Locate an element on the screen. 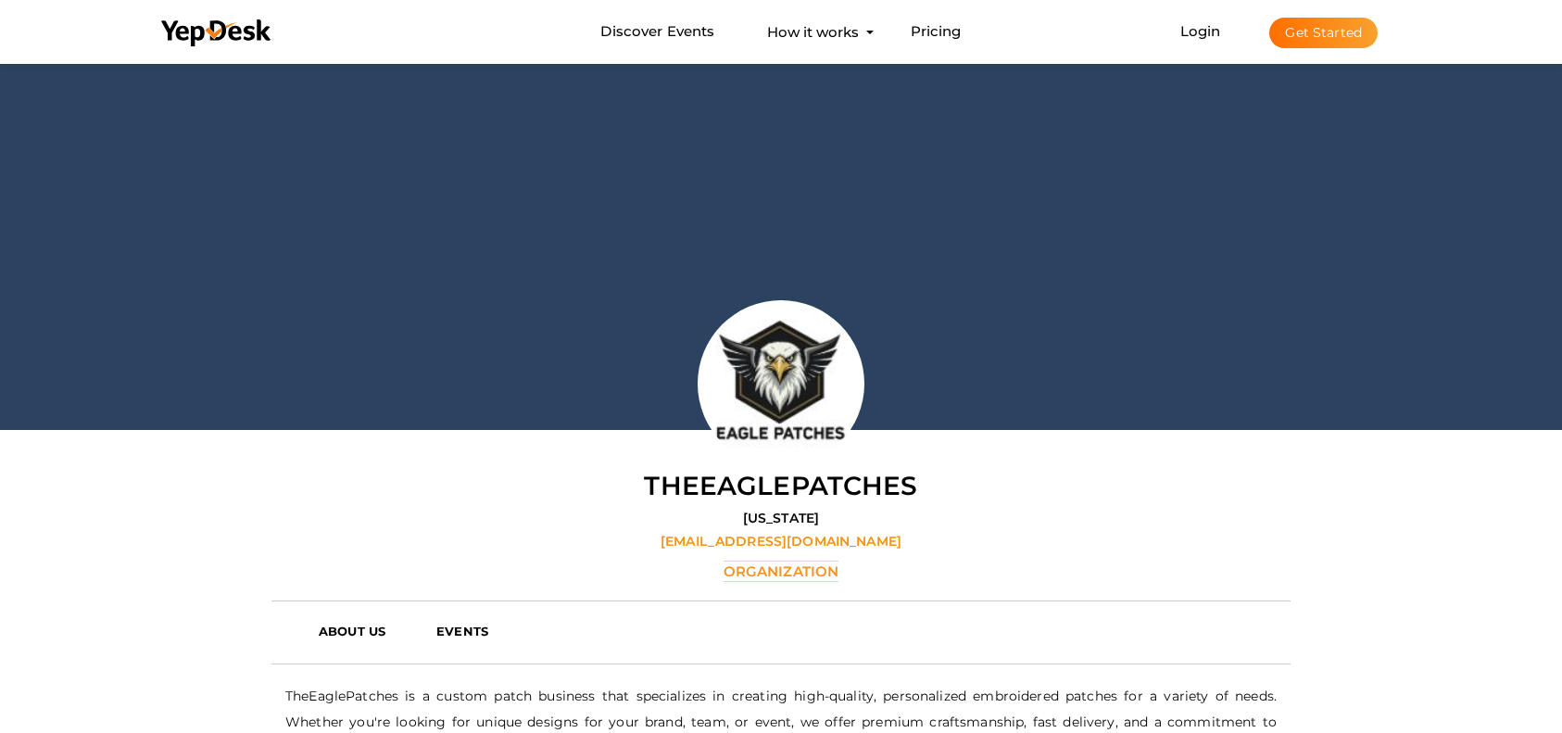  b: ABOUT US is located at coordinates (352, 631).